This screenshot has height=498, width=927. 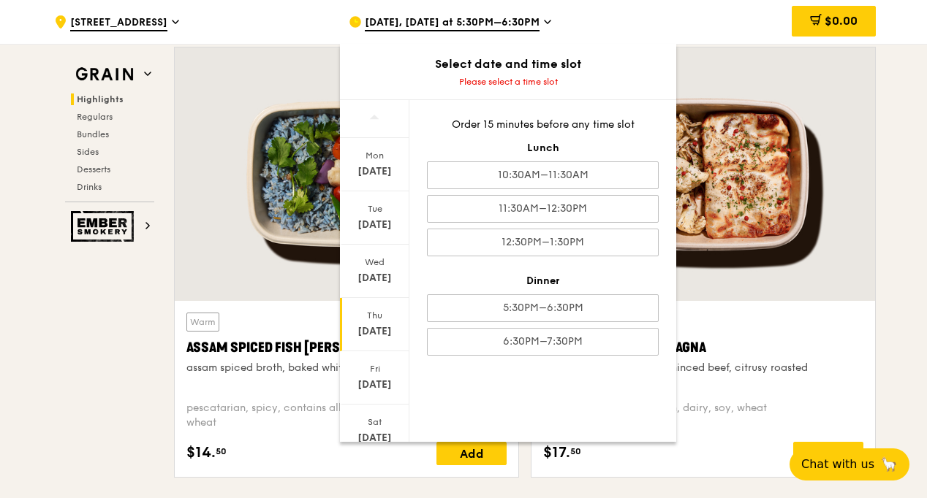 What do you see at coordinates (703, 348) in the screenshot?
I see `div: Plant-Based Beef Lasagna` at bounding box center [703, 348].